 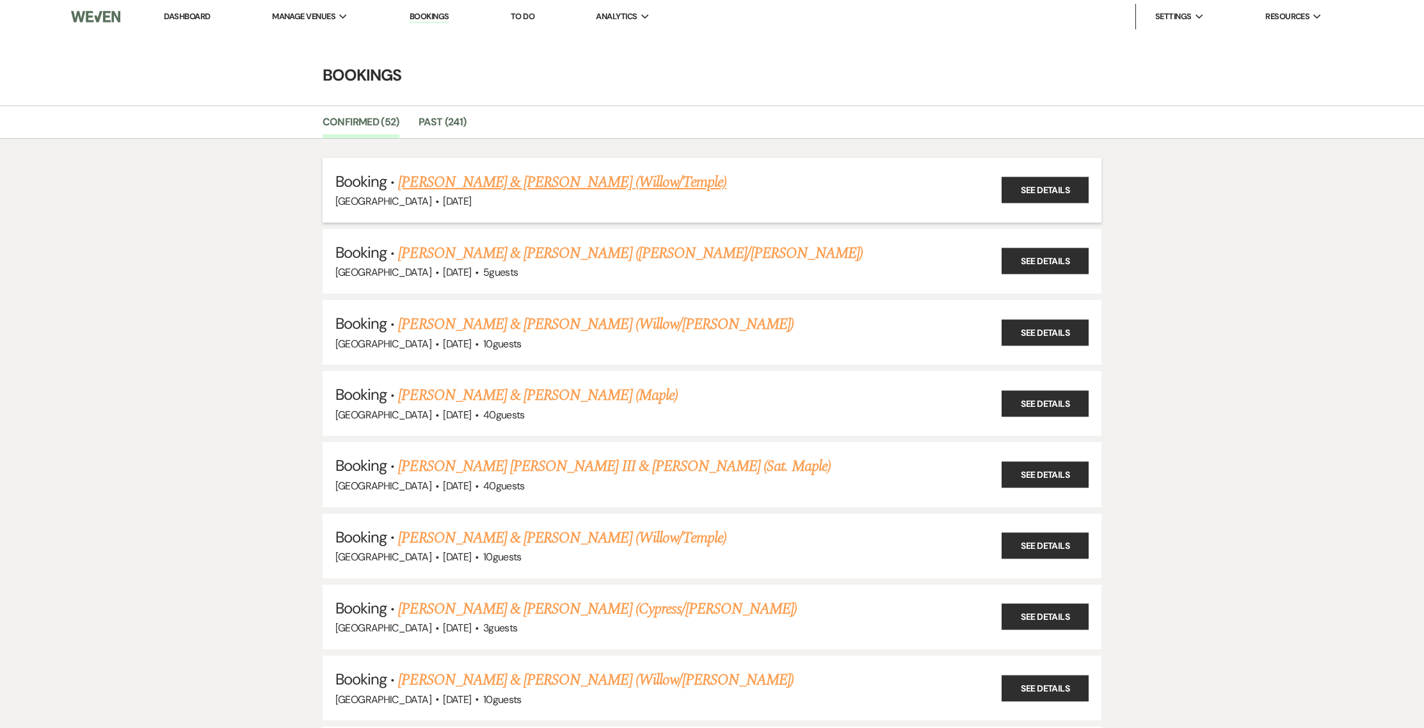 What do you see at coordinates (303, 17) in the screenshot?
I see `span: Manage Venues` at bounding box center [303, 17].